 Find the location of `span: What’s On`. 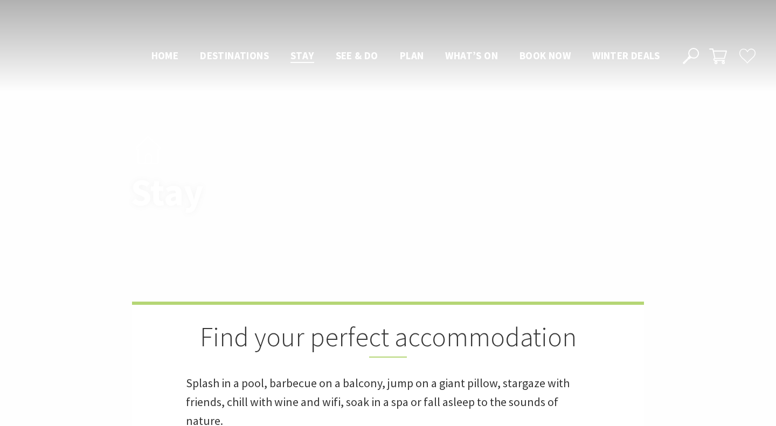

span: What’s On is located at coordinates (471, 55).